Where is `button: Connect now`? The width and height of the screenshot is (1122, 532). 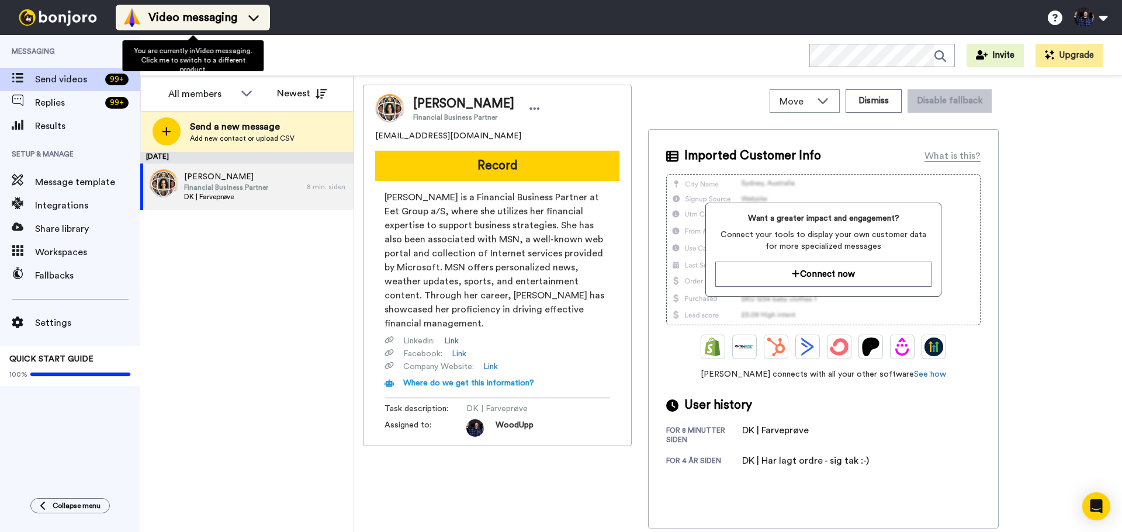 button: Connect now is located at coordinates (823, 274).